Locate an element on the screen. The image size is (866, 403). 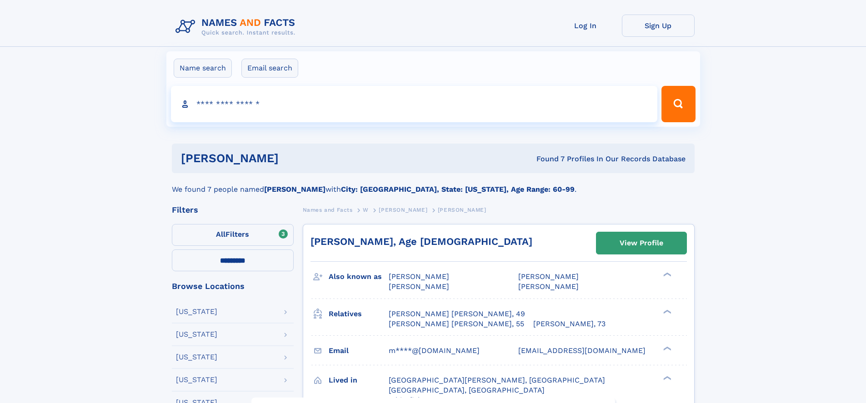
span: W is located at coordinates (366, 210).